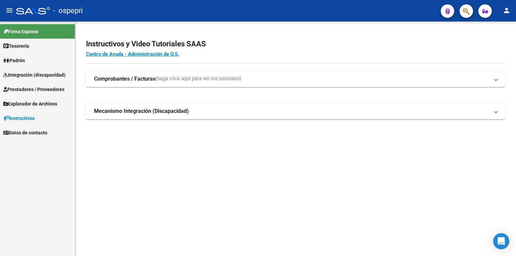 This screenshot has height=256, width=516. Describe the element at coordinates (9, 10) in the screenshot. I see `mat-icon: menu` at that location.